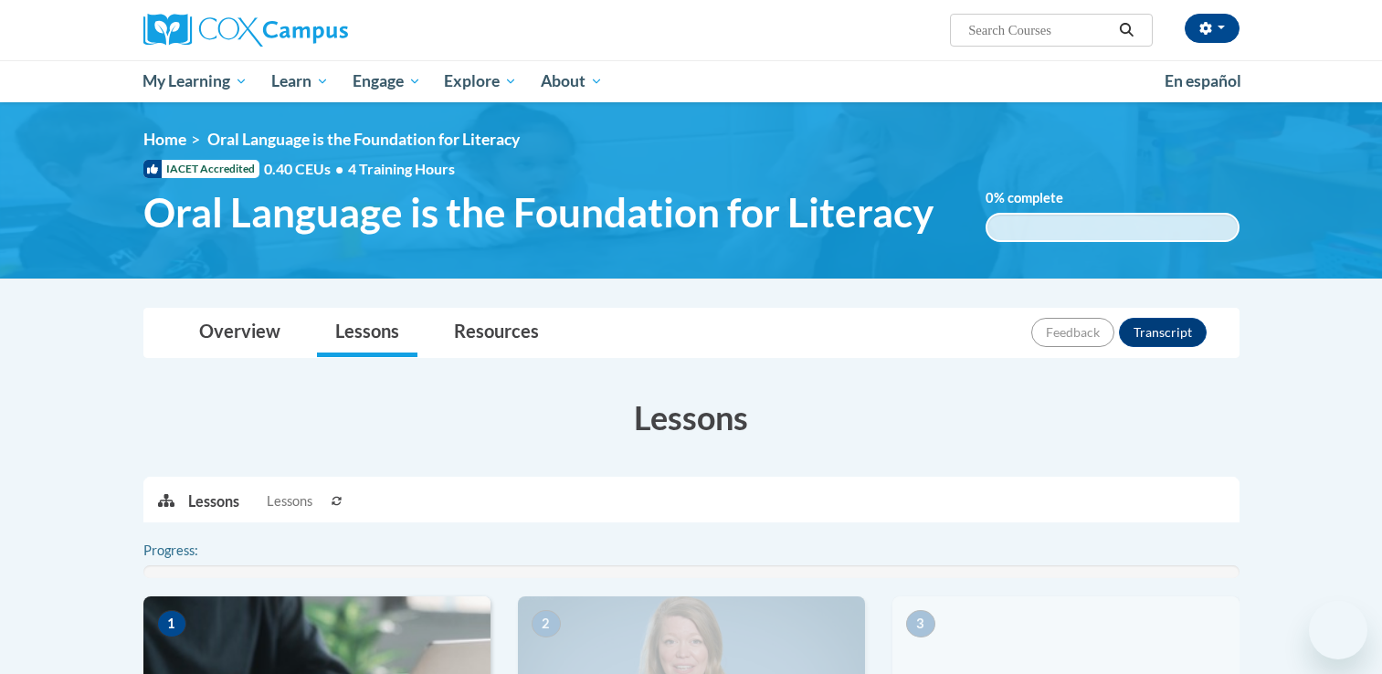  What do you see at coordinates (1127, 30) in the screenshot?
I see `button: Search` at bounding box center [1127, 30].